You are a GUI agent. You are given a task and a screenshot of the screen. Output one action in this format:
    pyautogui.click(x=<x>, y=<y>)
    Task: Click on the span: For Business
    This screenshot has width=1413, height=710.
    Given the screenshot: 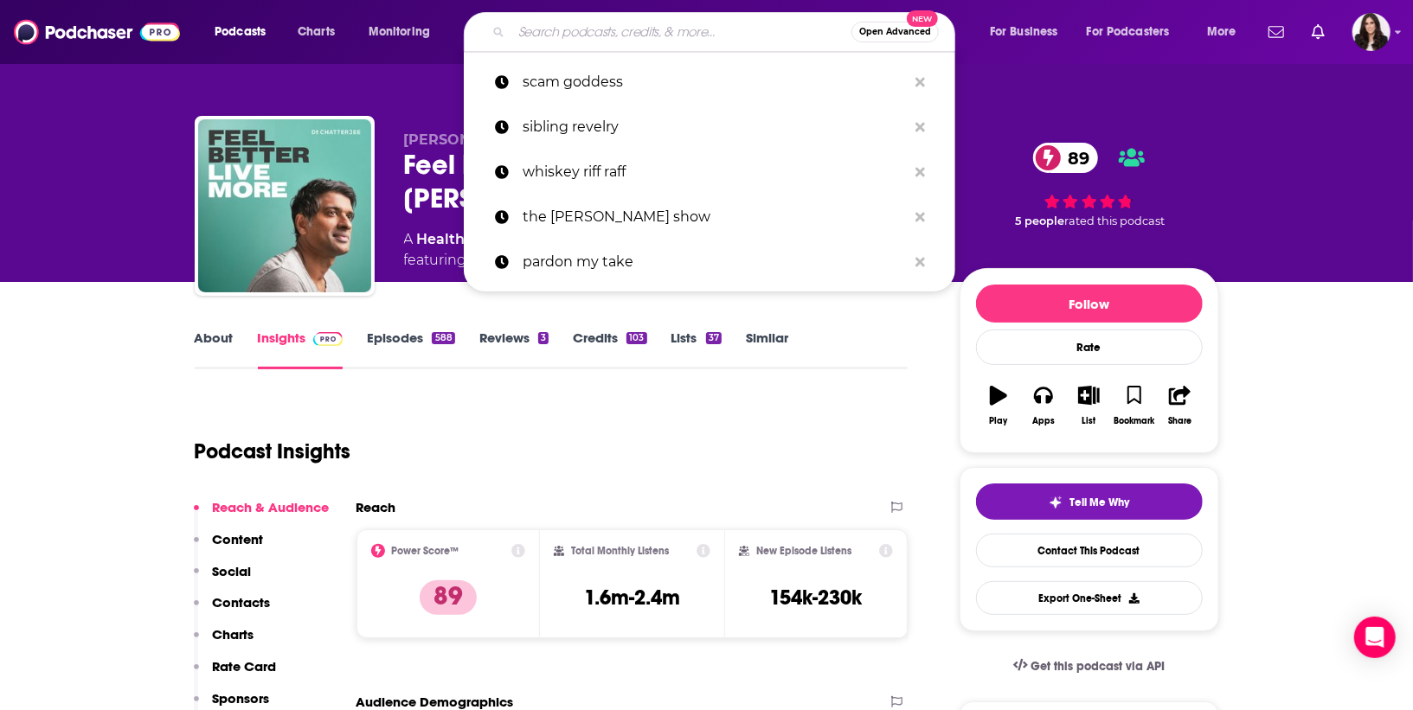 What is the action you would take?
    pyautogui.click(x=1024, y=32)
    